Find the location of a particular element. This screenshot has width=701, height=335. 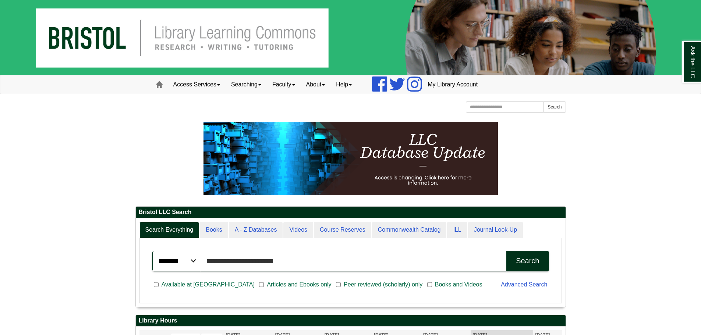

img: HTML tutorial is located at coordinates (351, 159).